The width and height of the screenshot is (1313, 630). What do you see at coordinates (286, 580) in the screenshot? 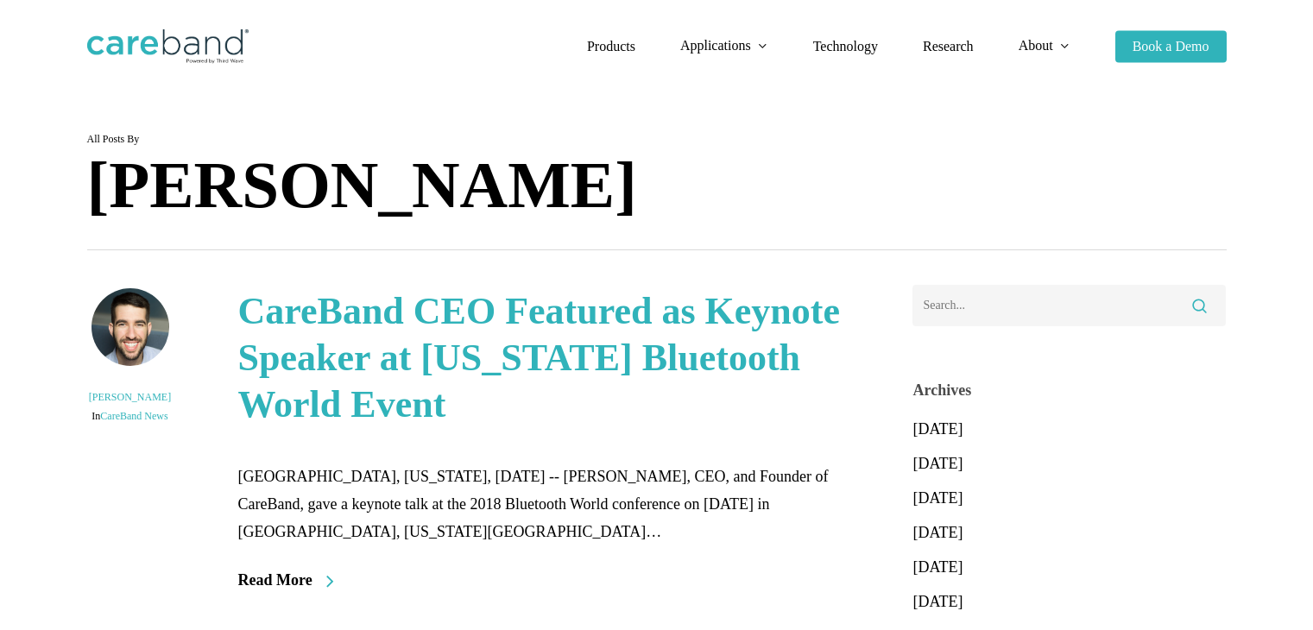
I see `a: Read More` at bounding box center [286, 580].